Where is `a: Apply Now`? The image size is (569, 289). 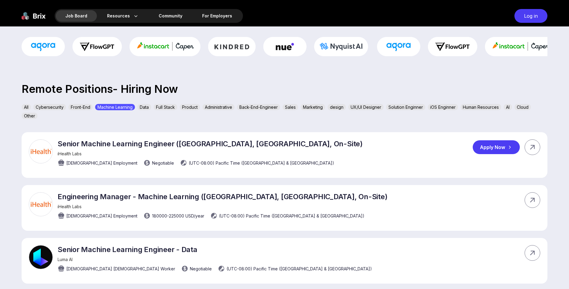 a: Apply Now is located at coordinates (499, 147).